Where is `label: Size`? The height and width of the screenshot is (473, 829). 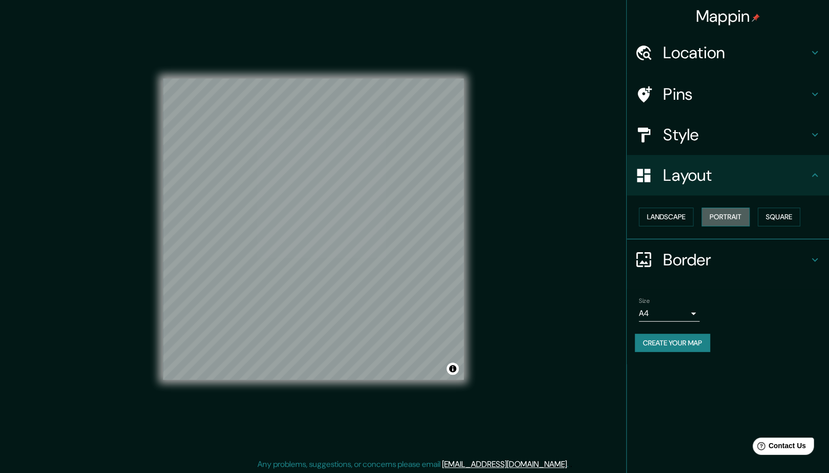 label: Size is located at coordinates (644, 300).